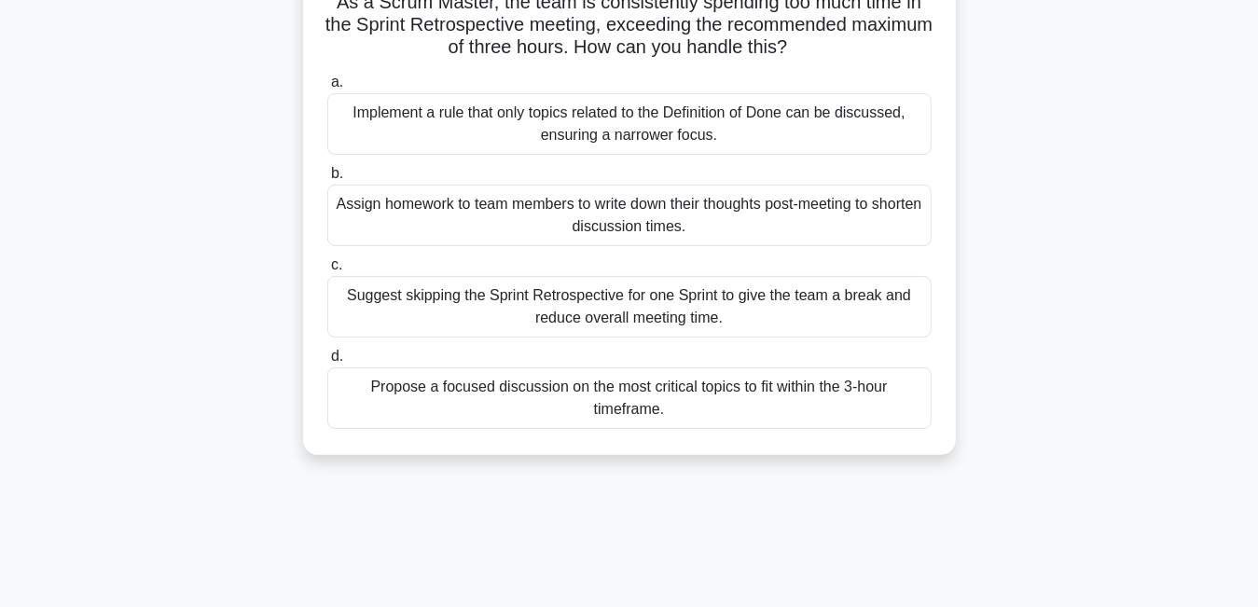  What do you see at coordinates (337, 173) in the screenshot?
I see `span: b.` at bounding box center [337, 173].